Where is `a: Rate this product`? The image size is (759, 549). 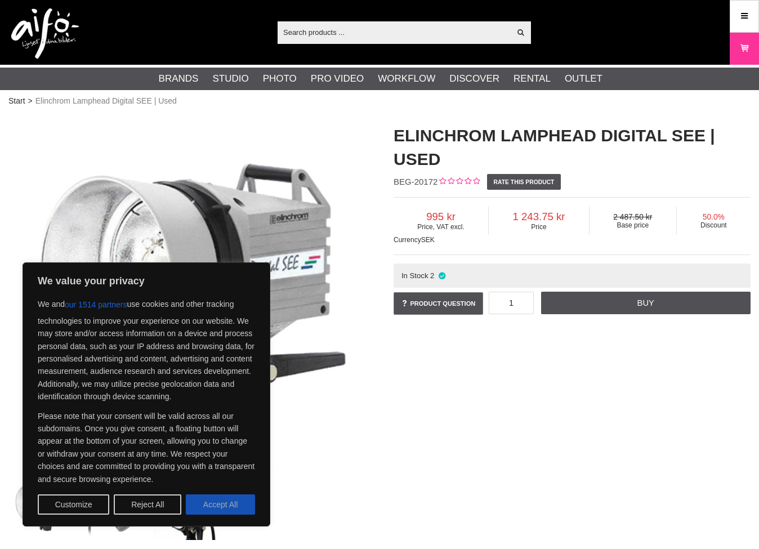 a: Rate this product is located at coordinates (524, 182).